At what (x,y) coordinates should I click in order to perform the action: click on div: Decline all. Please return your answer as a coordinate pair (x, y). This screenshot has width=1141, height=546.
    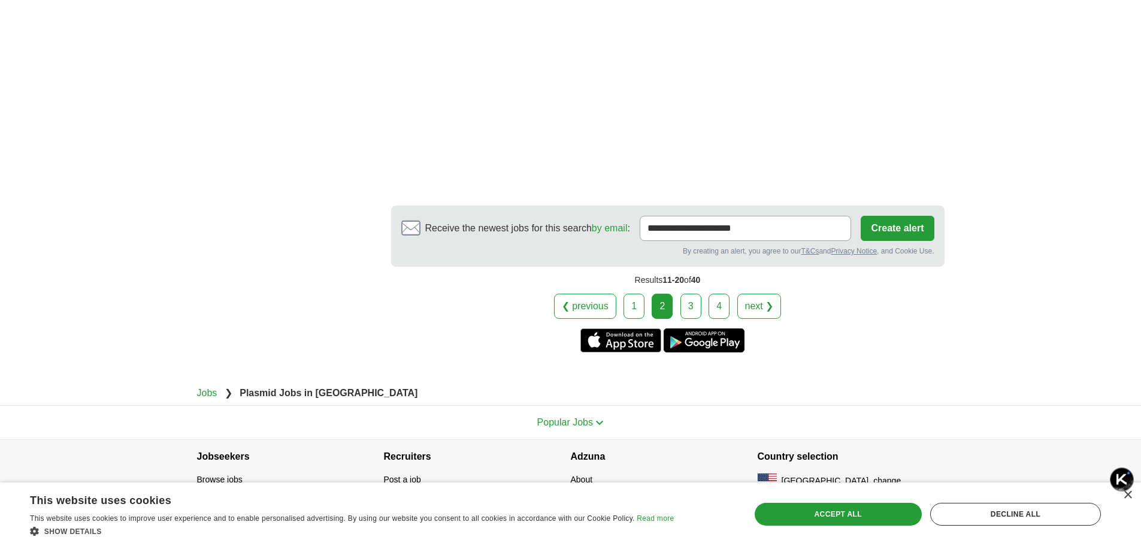
    Looking at the image, I should click on (1015, 514).